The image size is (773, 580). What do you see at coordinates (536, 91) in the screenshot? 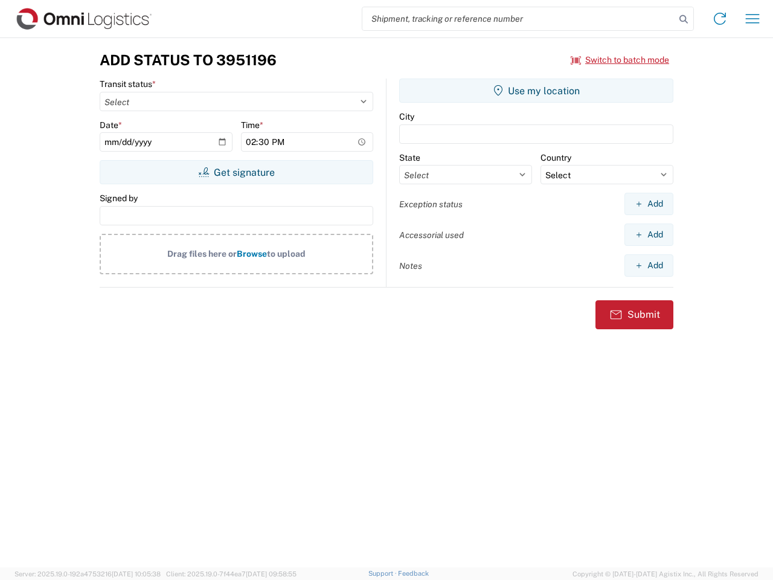
I see `button: Use my location` at bounding box center [536, 91].